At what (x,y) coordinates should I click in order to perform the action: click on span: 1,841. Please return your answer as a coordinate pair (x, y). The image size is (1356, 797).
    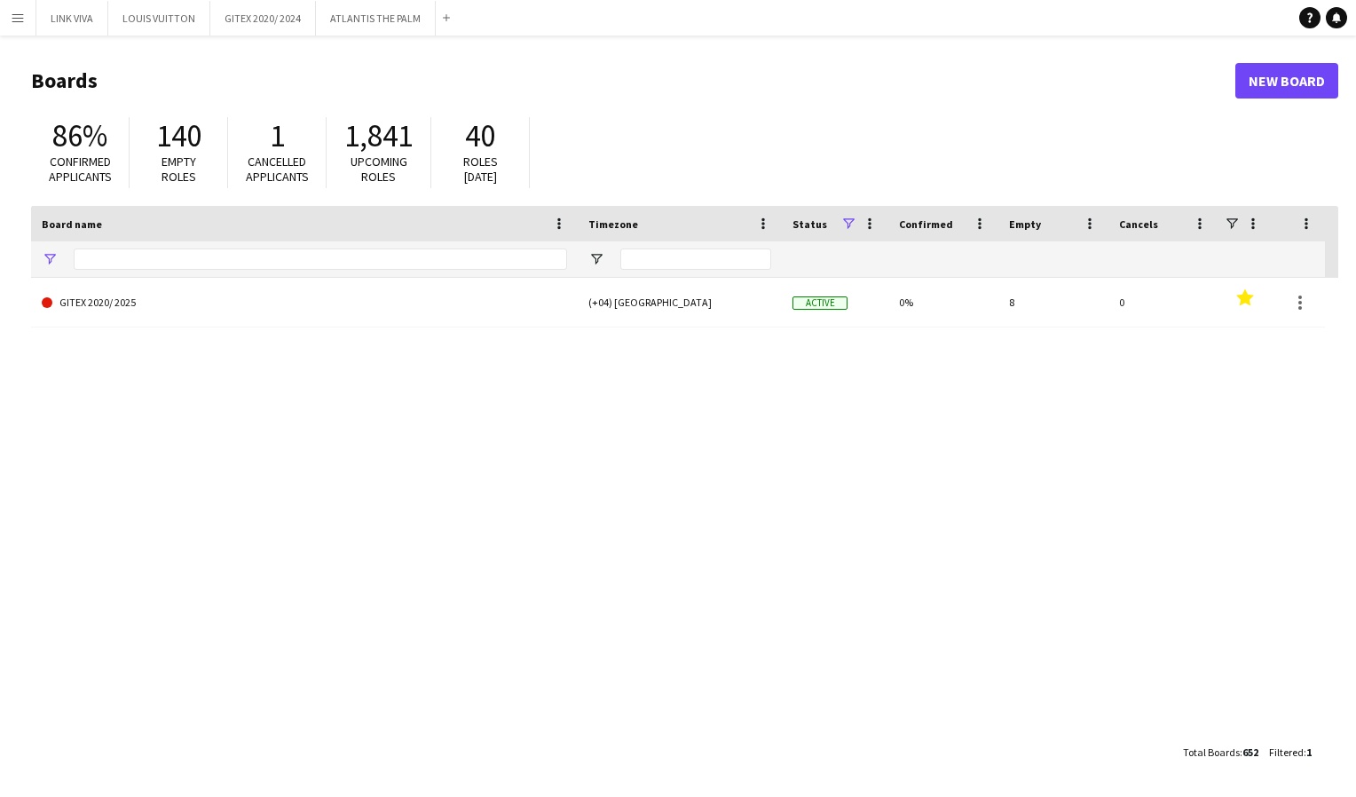
    Looking at the image, I should click on (378, 136).